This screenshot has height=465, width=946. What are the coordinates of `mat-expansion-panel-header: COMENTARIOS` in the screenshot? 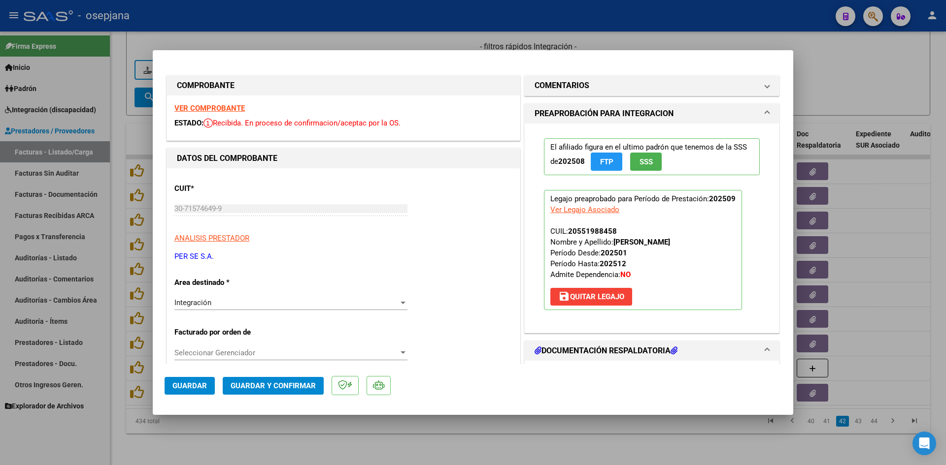 It's located at (652, 86).